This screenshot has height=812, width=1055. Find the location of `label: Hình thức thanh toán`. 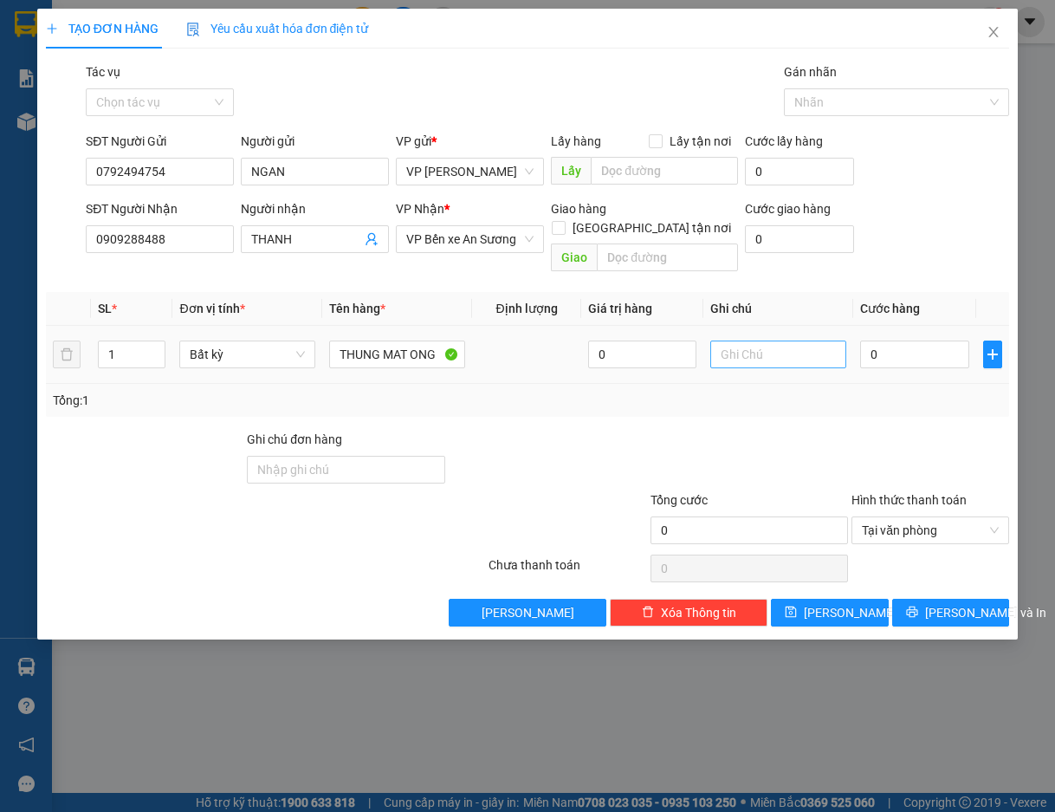

label: Hình thức thanh toán is located at coordinates (909, 500).